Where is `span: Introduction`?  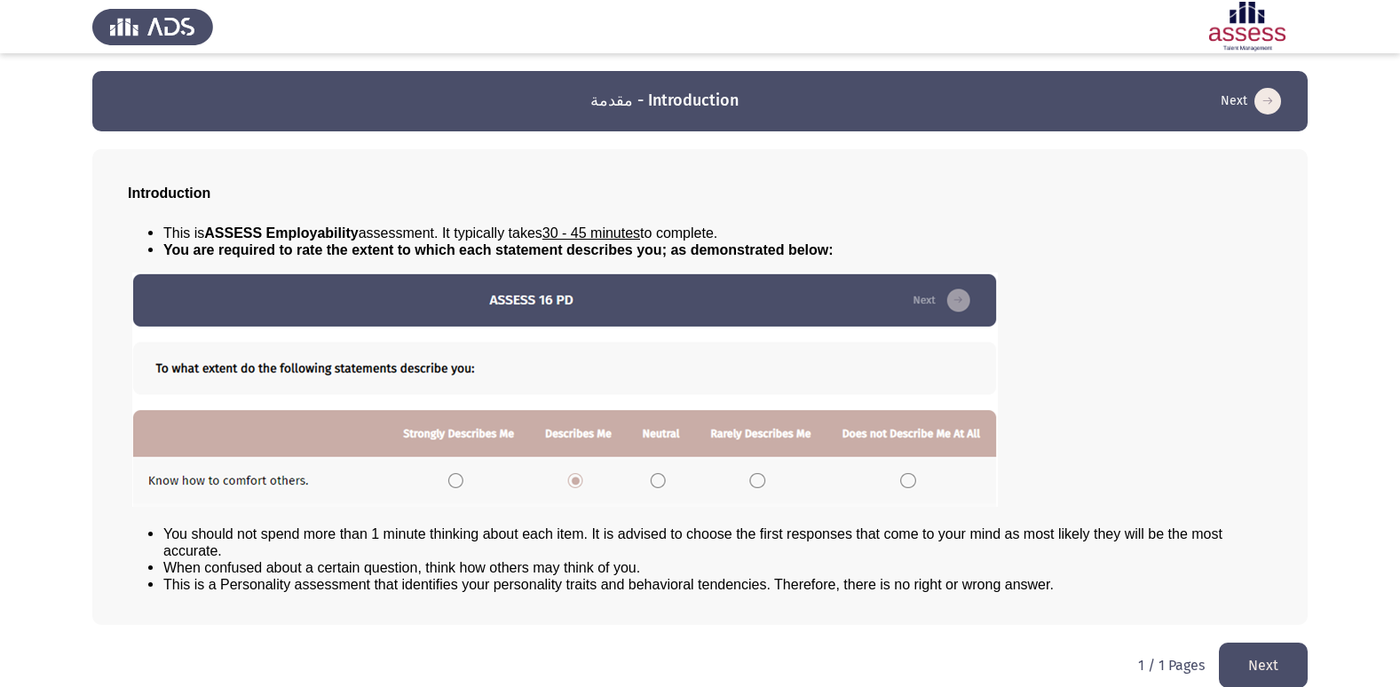 span: Introduction is located at coordinates (169, 193).